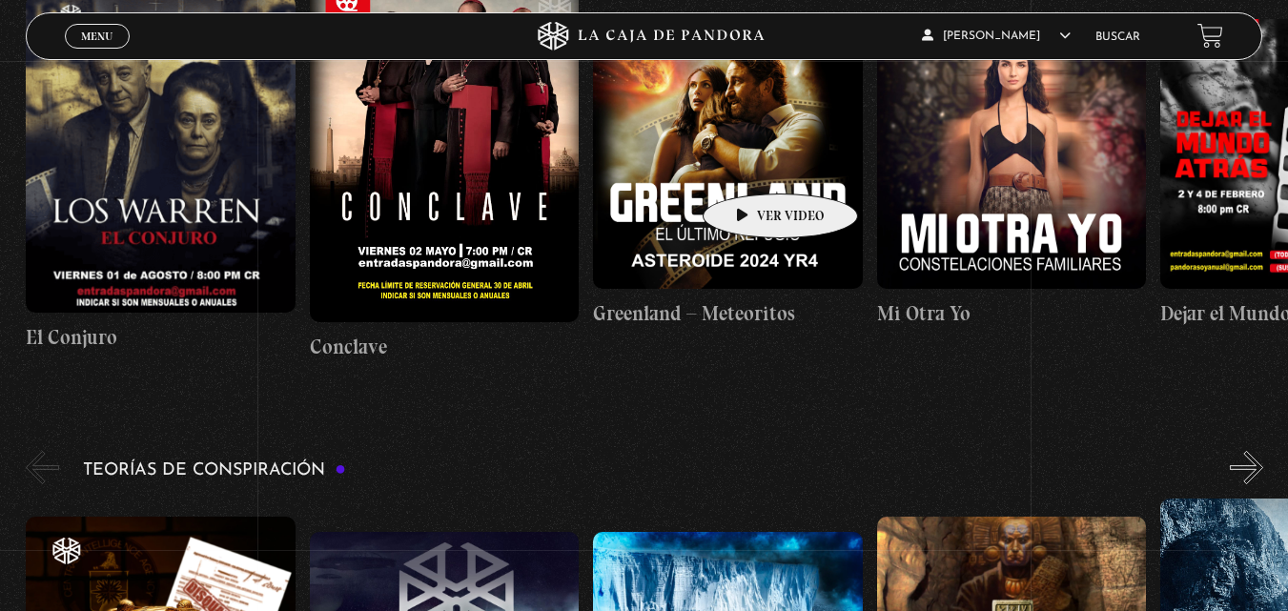 Image resolution: width=1288 pixels, height=611 pixels. Describe the element at coordinates (96, 53) in the screenshot. I see `span: Cerrar` at that location.